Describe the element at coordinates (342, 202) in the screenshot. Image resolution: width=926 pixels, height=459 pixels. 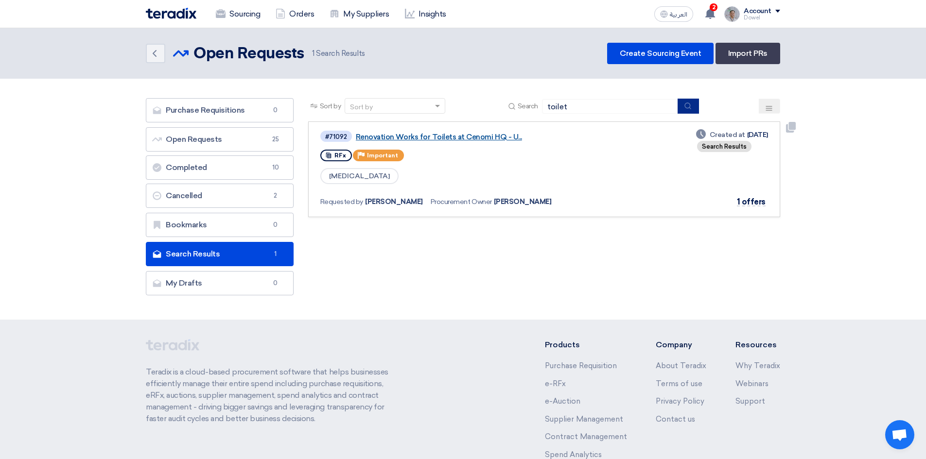
I see `span: Requested by` at that location.